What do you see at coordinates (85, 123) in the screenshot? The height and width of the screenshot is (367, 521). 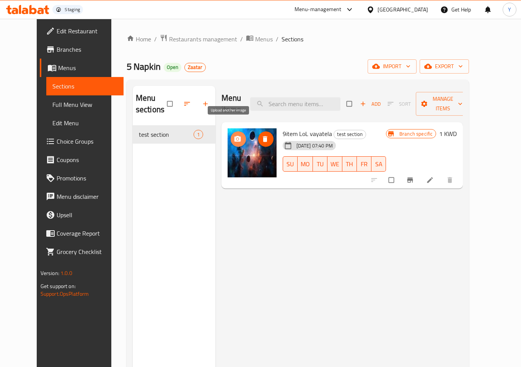 I see `a: Edit Menu` at bounding box center [85, 123].